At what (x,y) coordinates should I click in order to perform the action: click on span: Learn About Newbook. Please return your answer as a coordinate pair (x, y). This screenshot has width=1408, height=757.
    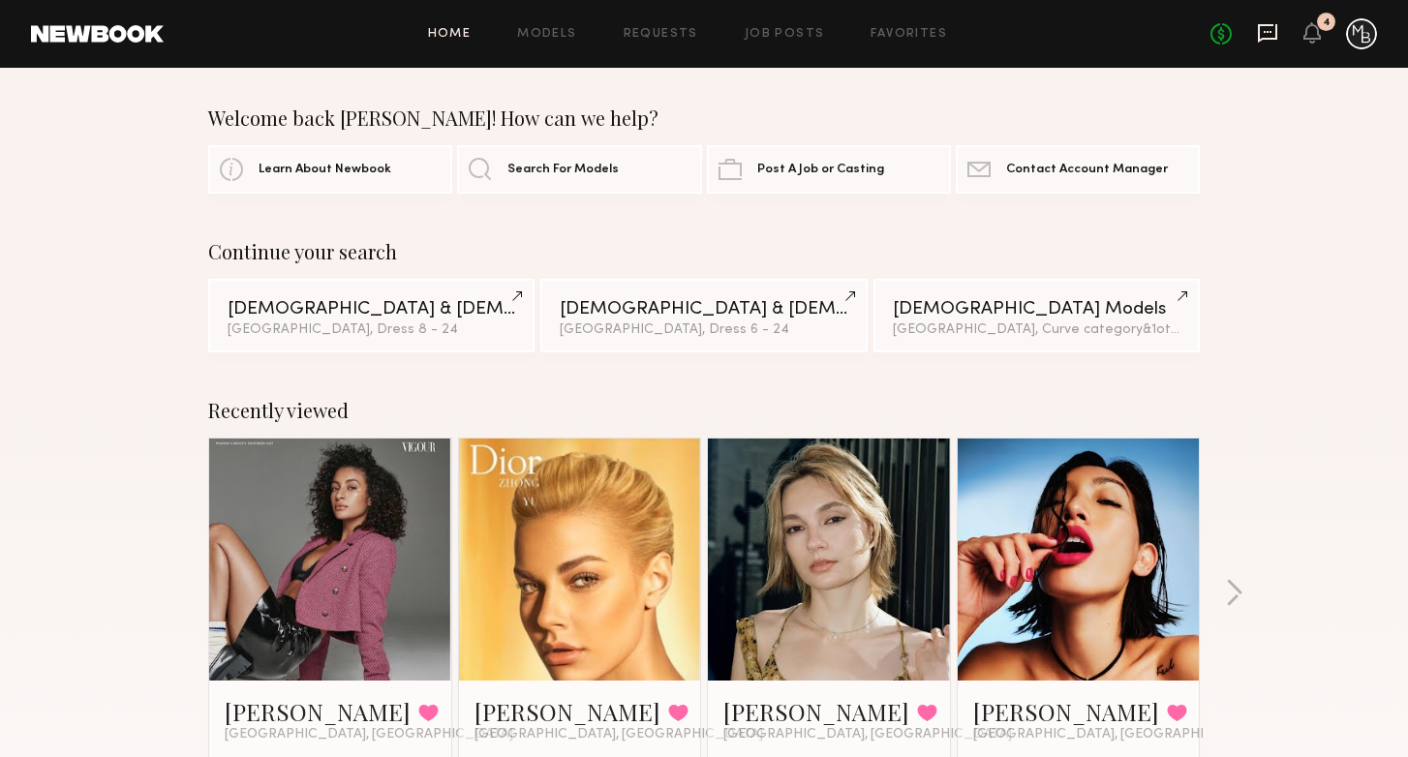
    Looking at the image, I should click on (324, 169).